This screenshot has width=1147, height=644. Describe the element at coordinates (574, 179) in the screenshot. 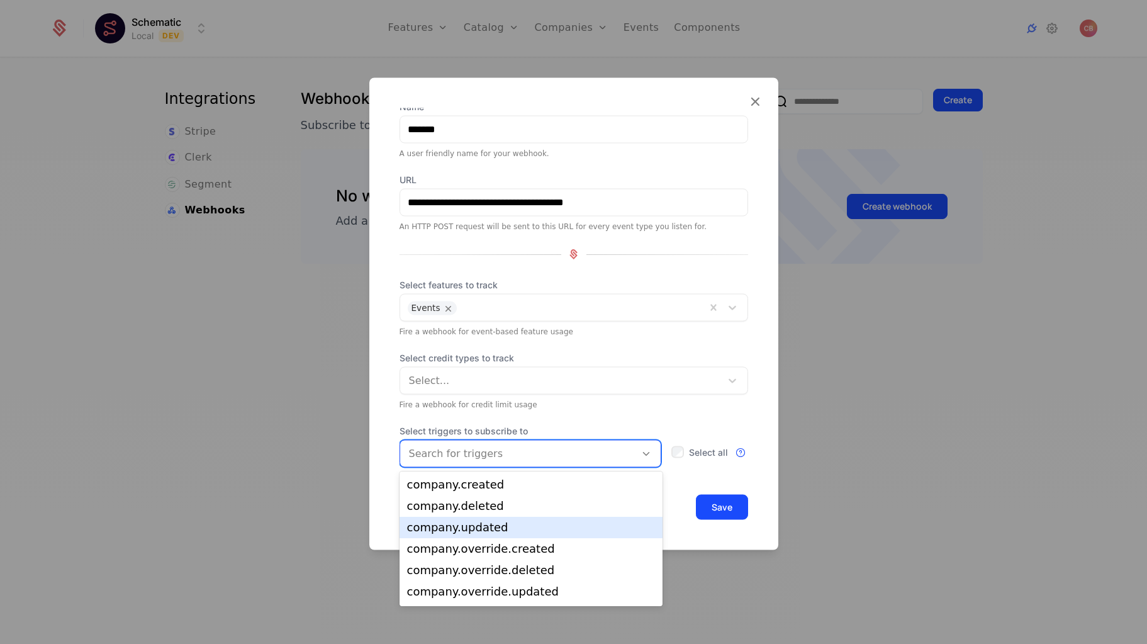

I see `label: URL` at that location.